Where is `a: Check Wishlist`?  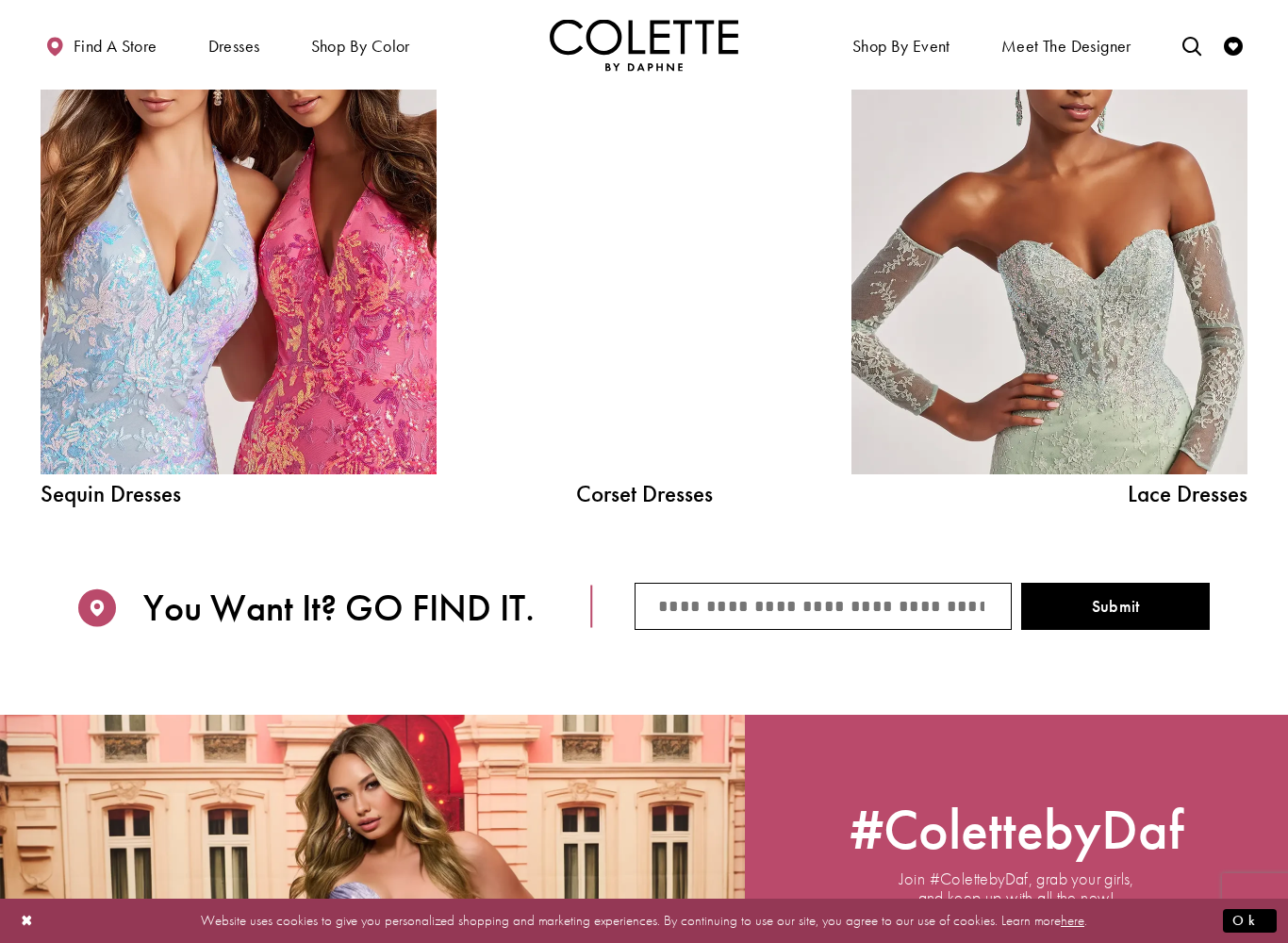
a: Check Wishlist is located at coordinates (1233, 45).